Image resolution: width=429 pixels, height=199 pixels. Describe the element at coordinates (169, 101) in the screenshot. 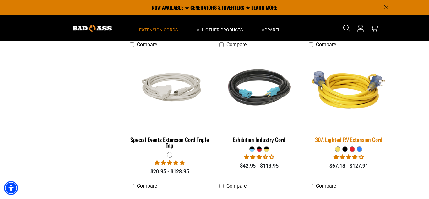

I see `a: white Special Events Extension Cord Triple Tap` at that location.